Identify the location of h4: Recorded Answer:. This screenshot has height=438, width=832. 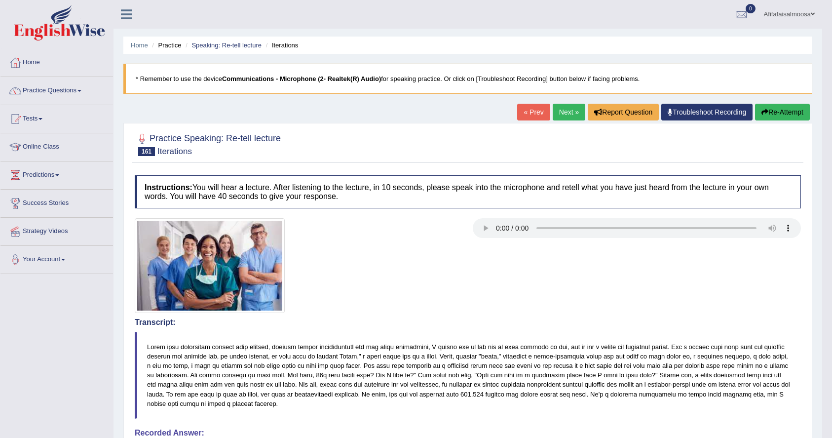
(468, 433).